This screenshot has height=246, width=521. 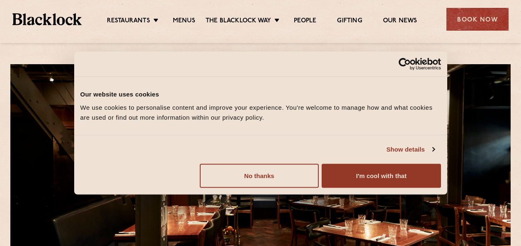 What do you see at coordinates (350, 22) in the screenshot?
I see `a: Gifting` at bounding box center [350, 22].